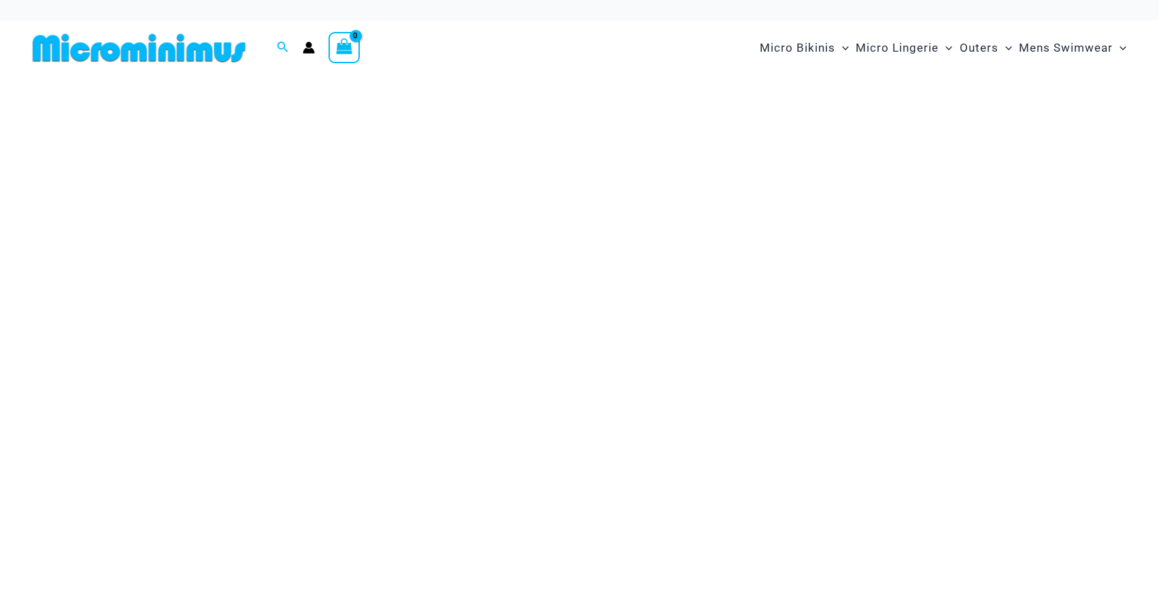 The height and width of the screenshot is (600, 1159). Describe the element at coordinates (309, 48) in the screenshot. I see `a: Account icon link` at that location.